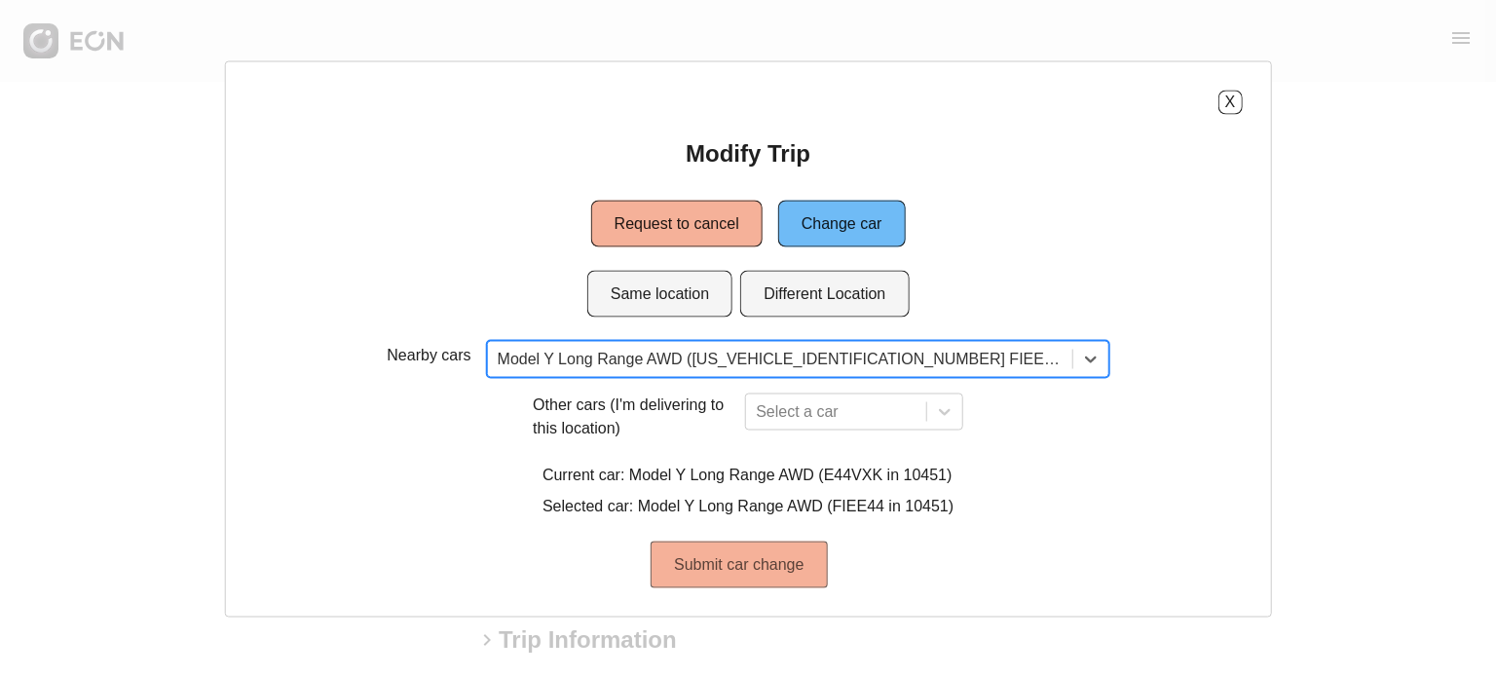 This screenshot has height=677, width=1496. What do you see at coordinates (738, 564) in the screenshot?
I see `button: Submit car change` at bounding box center [738, 564].